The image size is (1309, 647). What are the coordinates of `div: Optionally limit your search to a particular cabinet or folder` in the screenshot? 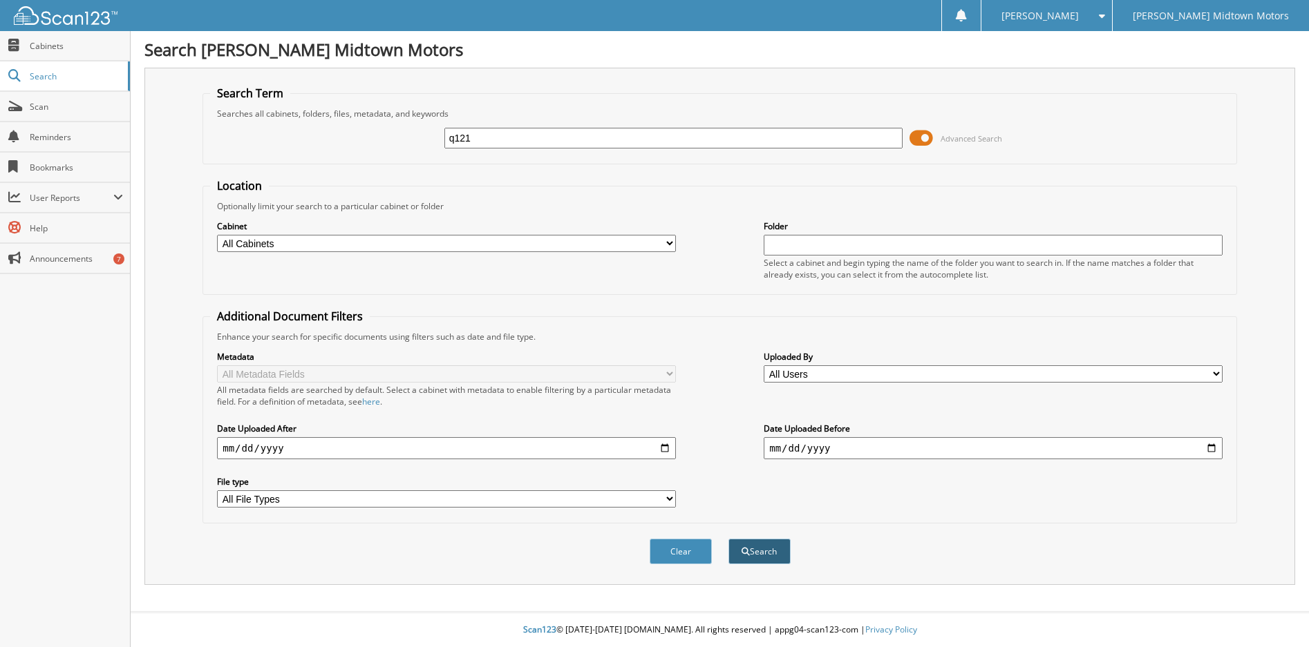 It's located at (719, 206).